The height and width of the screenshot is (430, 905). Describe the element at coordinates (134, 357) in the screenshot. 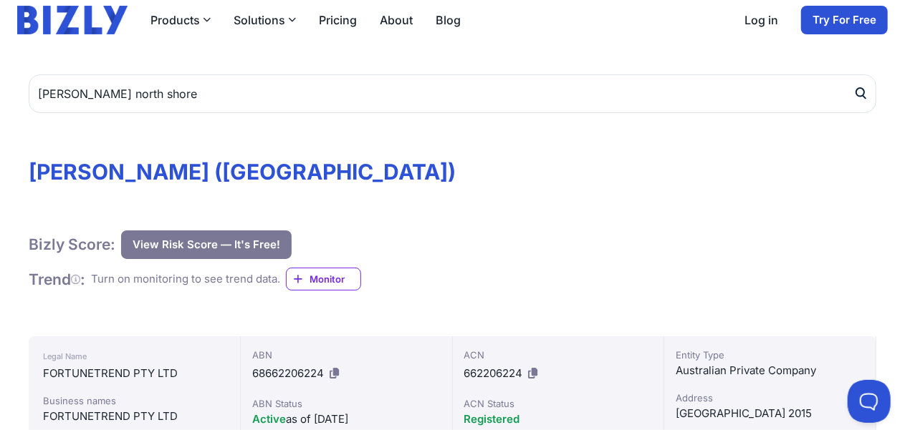

I see `div: Legal Name` at that location.